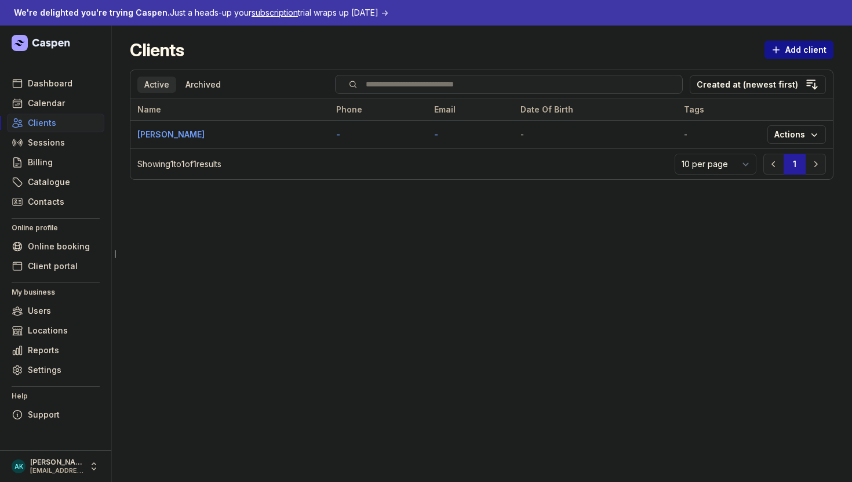  I want to click on button: Add client, so click(799, 50).